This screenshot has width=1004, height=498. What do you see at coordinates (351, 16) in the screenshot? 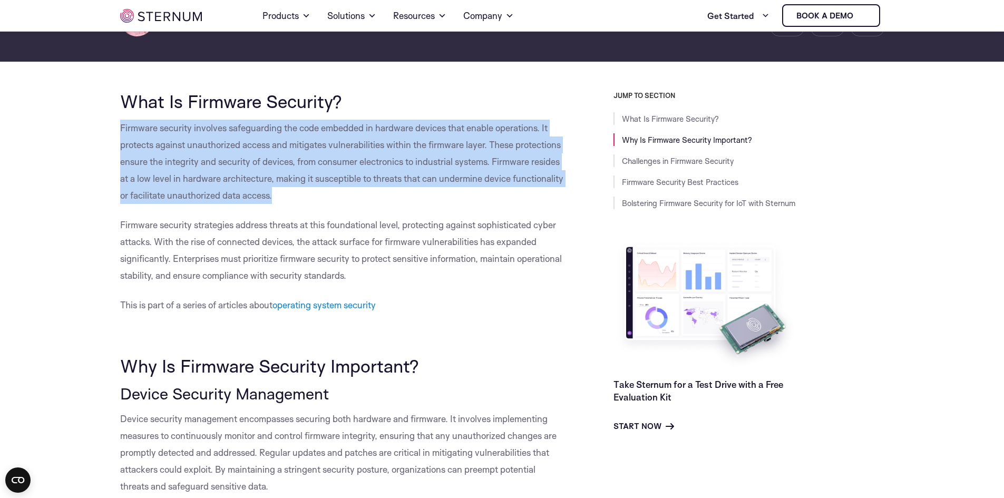
I see `a: Solutions` at bounding box center [351, 16].